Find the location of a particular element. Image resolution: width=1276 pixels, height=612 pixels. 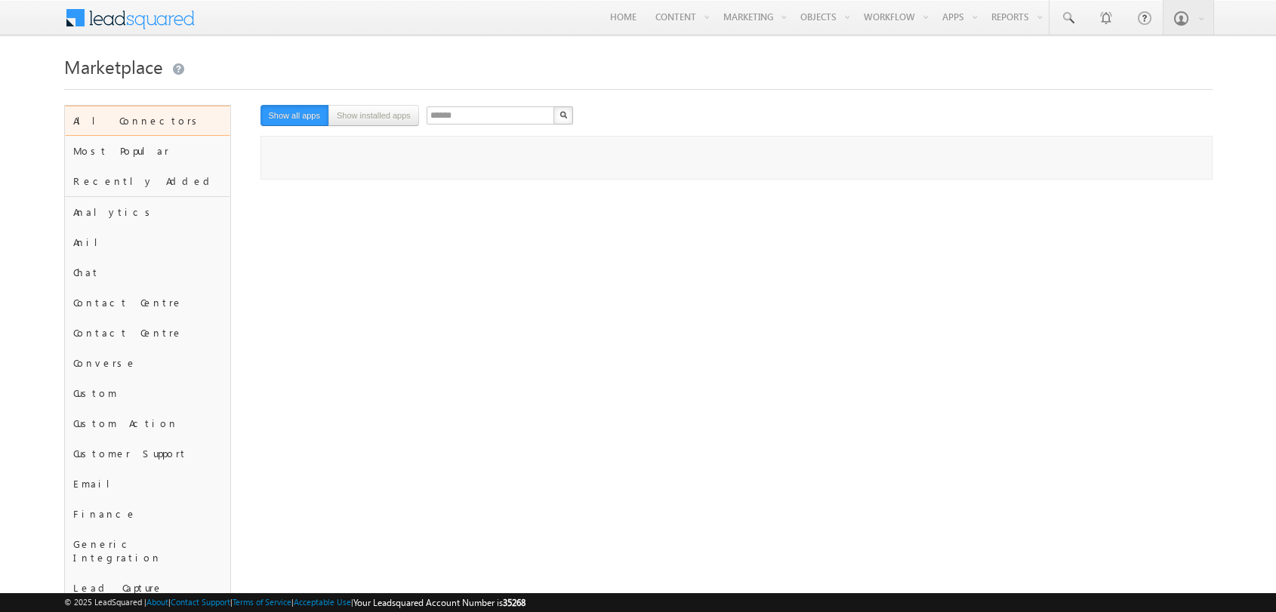

div: Finance is located at coordinates (147, 514).